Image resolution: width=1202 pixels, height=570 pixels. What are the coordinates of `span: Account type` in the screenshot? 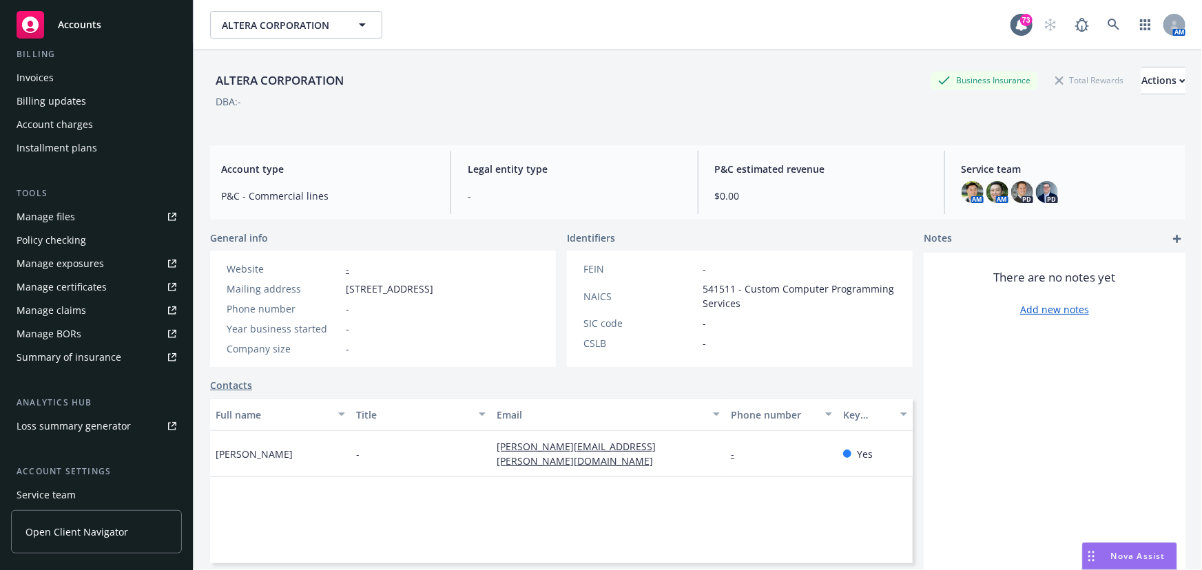 It's located at (327, 169).